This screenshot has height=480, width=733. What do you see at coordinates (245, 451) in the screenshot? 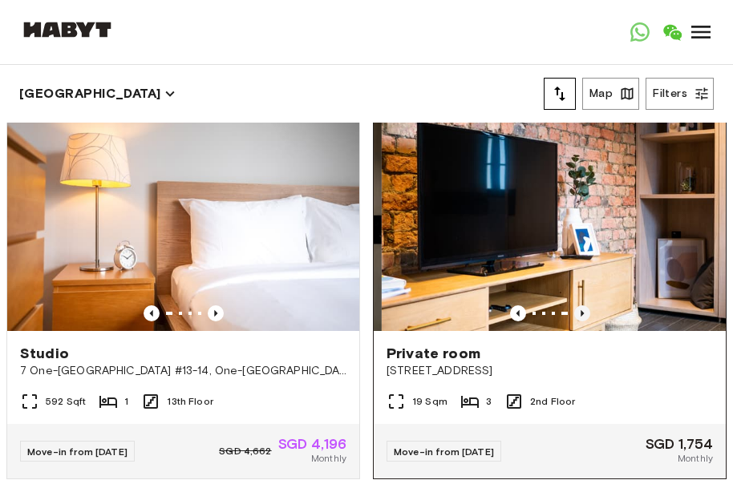
I see `span: SGD 4,662` at bounding box center [245, 451].